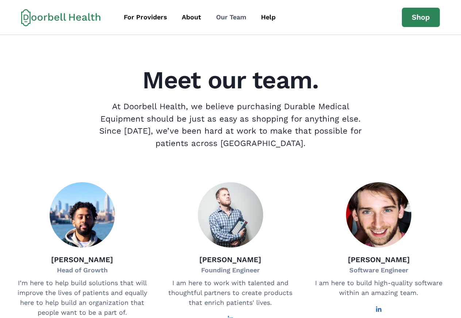 This screenshot has width=461, height=318. What do you see at coordinates (230, 270) in the screenshot?
I see `p: Founding Engineer` at bounding box center [230, 270].